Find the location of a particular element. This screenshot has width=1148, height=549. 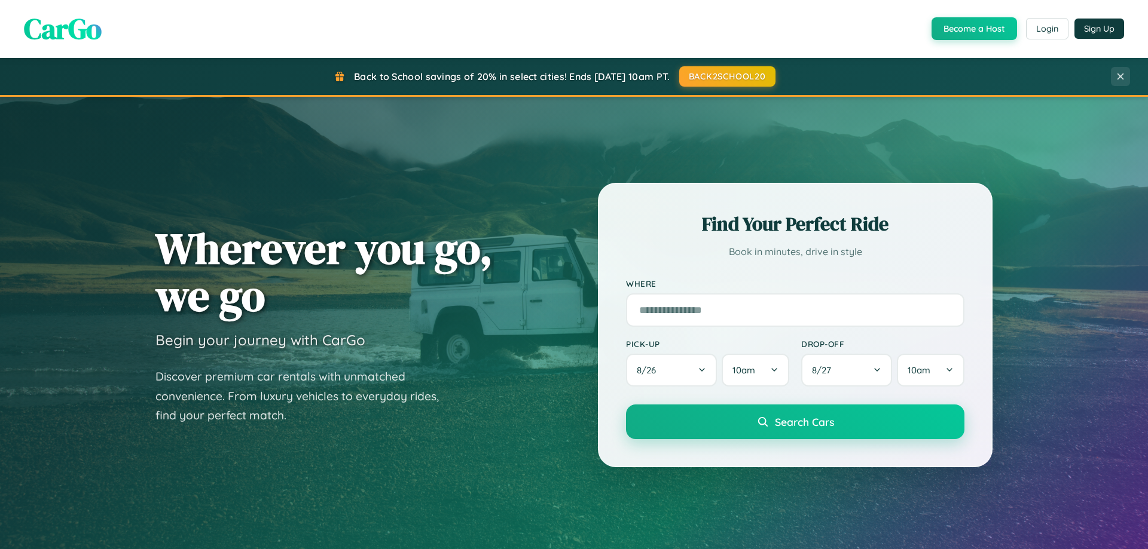

button: Search Cars is located at coordinates (795, 422).